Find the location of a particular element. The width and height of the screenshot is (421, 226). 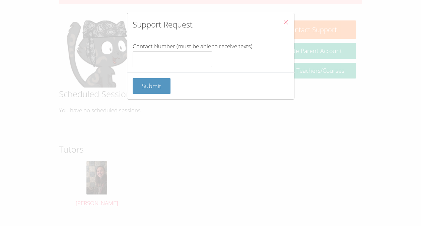

button: Submit is located at coordinates (152, 86).